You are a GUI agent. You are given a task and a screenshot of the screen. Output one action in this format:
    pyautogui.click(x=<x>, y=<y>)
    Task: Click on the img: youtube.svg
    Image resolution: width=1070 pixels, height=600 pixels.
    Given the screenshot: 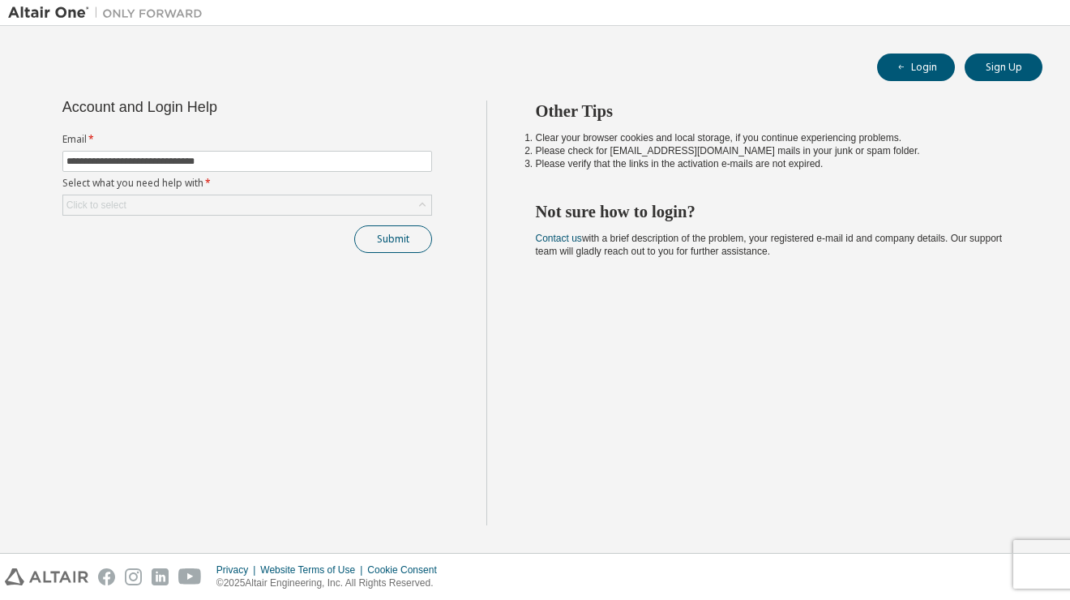 What is the action you would take?
    pyautogui.click(x=190, y=576)
    